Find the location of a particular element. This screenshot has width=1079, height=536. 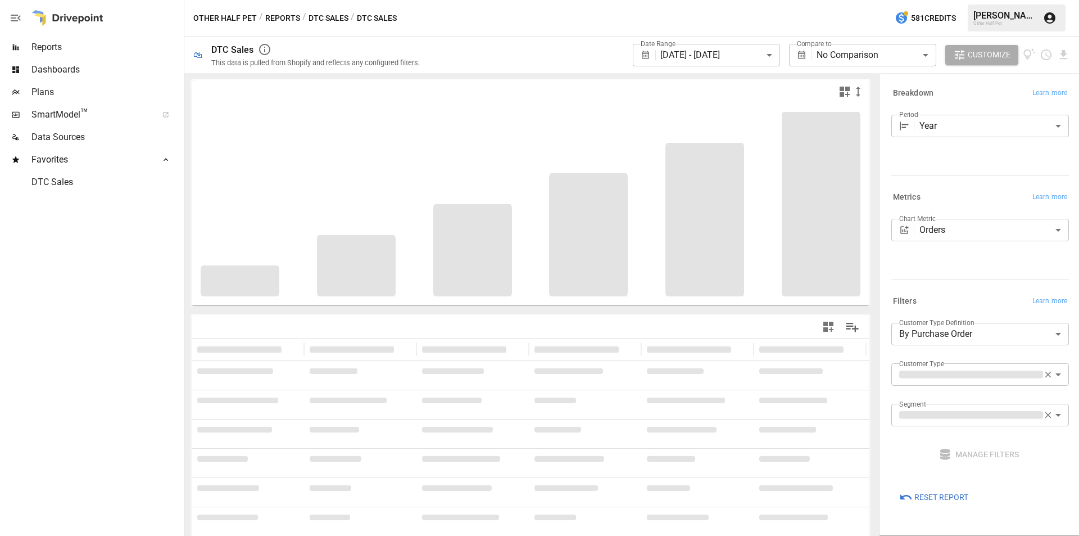

button: Reports is located at coordinates (283, 18).